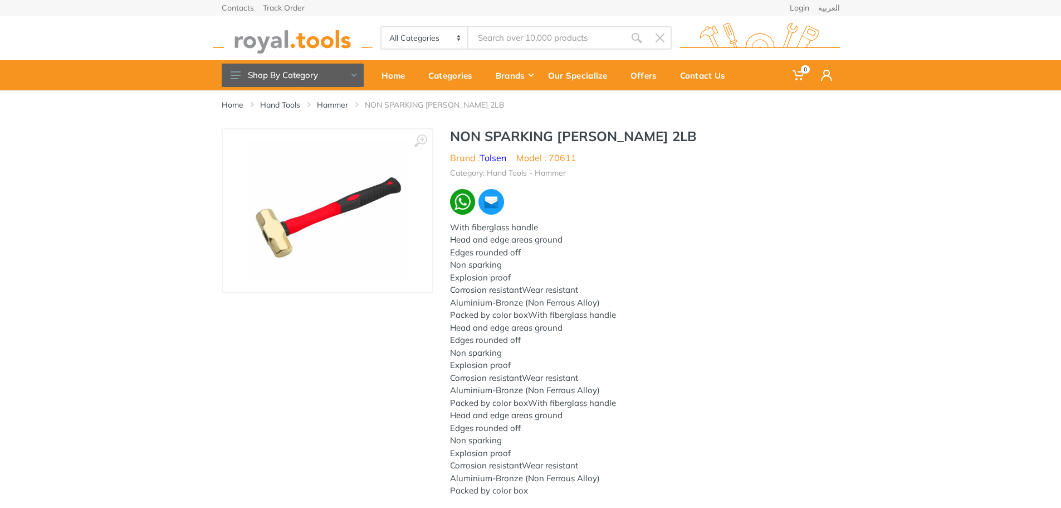 The width and height of the screenshot is (1061, 508). I want to click on li: Brand :, so click(478, 158).